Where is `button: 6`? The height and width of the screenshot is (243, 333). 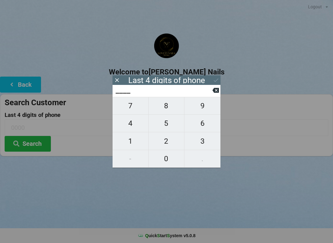 button: 6 is located at coordinates (202, 123).